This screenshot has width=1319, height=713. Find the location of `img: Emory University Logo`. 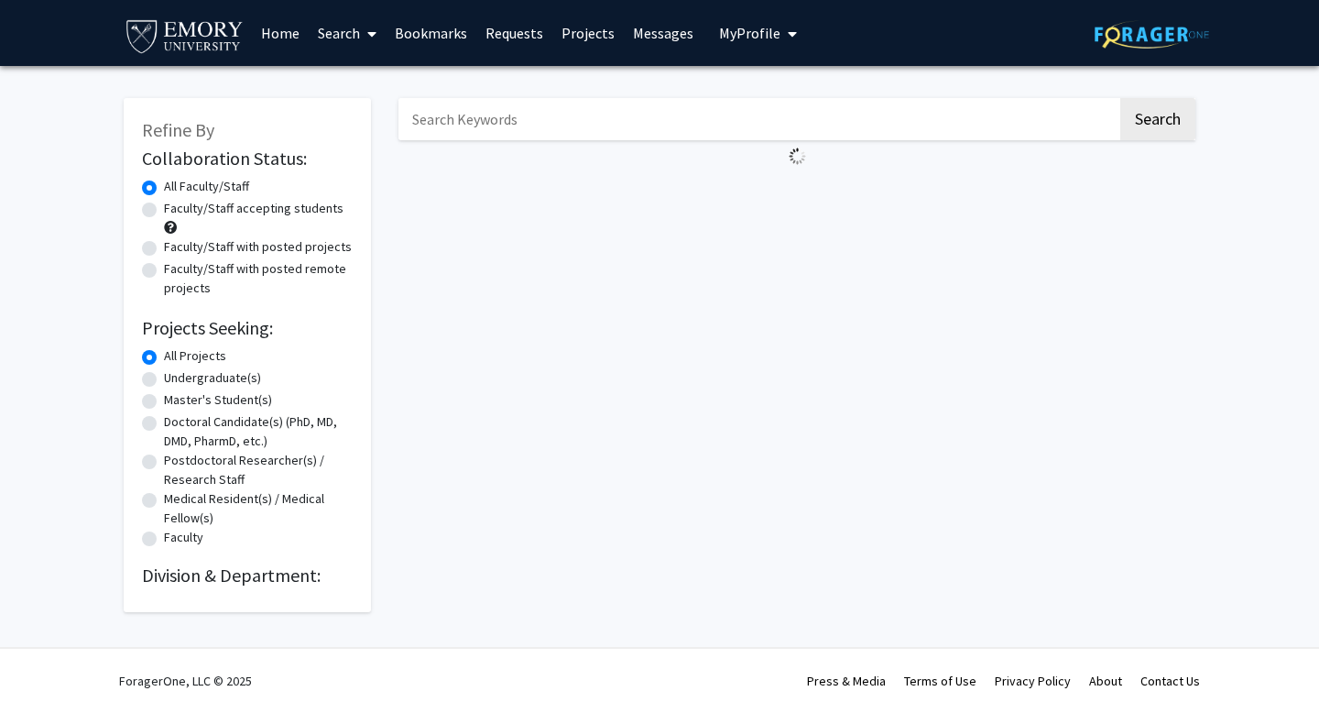

img: Emory University Logo is located at coordinates (184, 35).